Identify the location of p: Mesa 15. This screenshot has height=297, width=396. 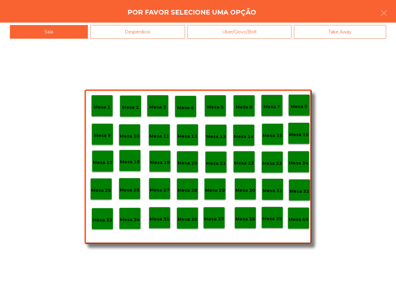
(272, 135).